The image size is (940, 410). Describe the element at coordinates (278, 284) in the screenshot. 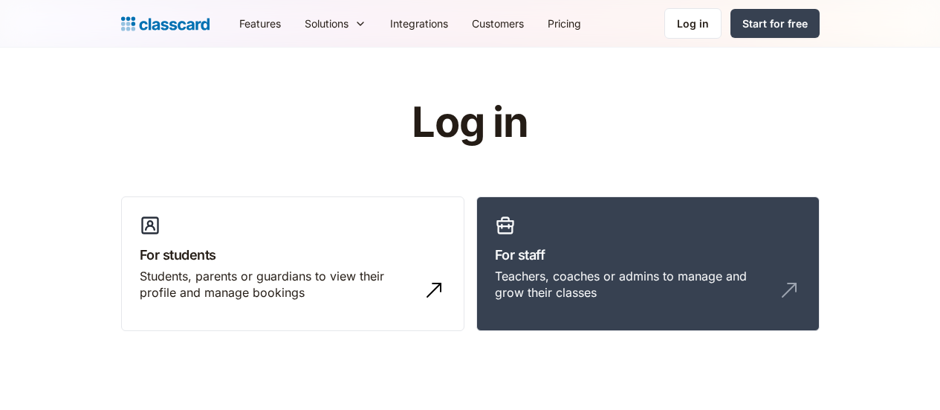

I see `div: Students, parents or guardians to view their profile and manage bookings` at that location.